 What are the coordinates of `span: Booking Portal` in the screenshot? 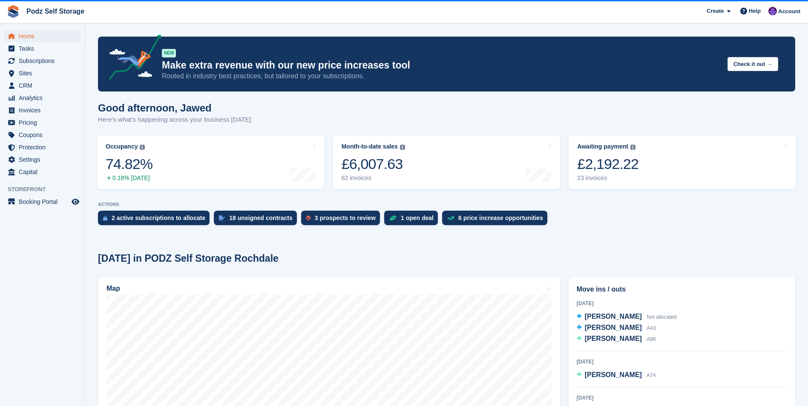 It's located at (44, 202).